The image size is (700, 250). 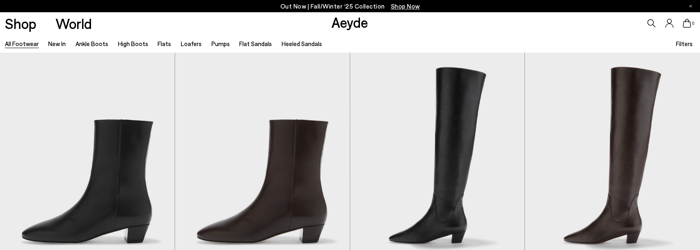 I want to click on a: World, so click(x=73, y=23).